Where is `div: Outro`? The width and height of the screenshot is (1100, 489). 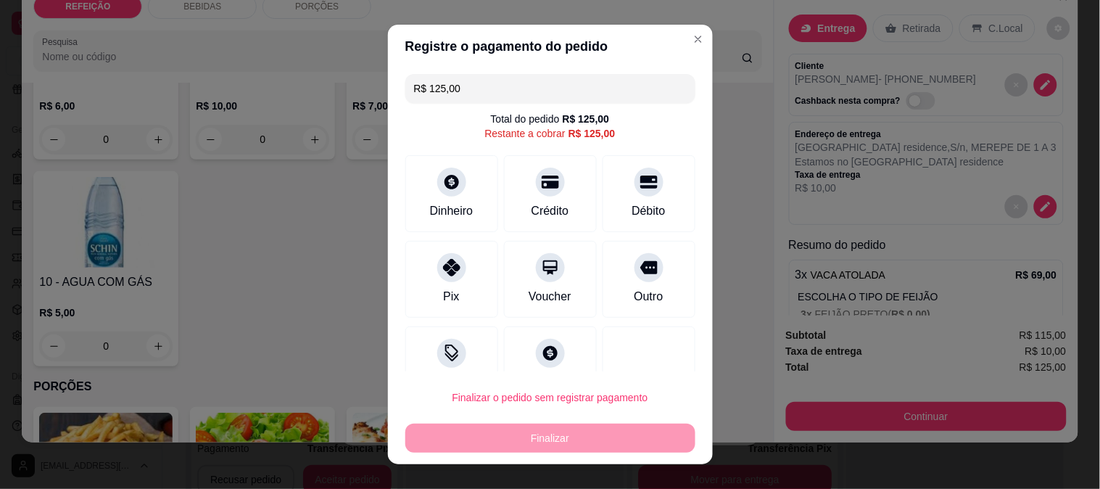
div: Outro is located at coordinates (648, 297).